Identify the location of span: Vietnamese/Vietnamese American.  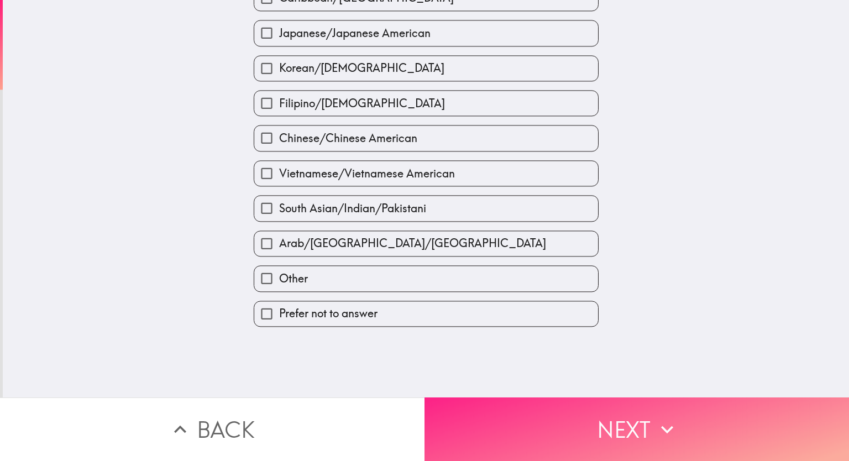
(367, 174).